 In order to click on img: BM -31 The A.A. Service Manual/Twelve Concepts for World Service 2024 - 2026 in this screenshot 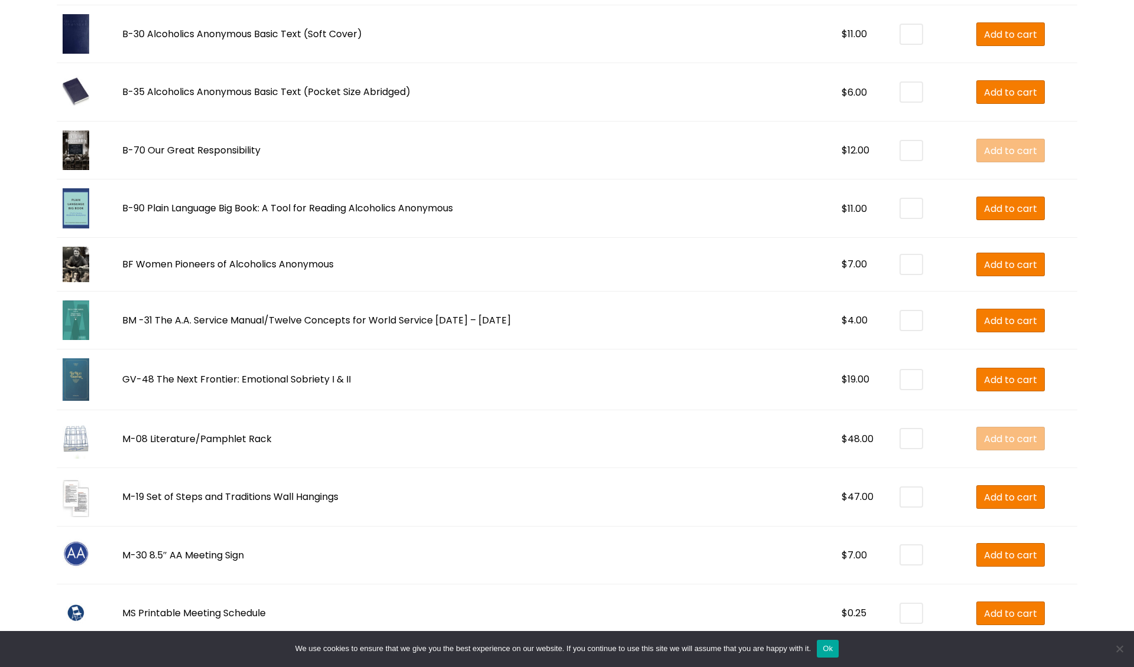, I will do `click(76, 321)`.